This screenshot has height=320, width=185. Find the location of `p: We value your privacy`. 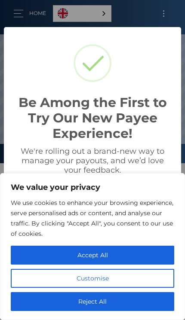

p: We value your privacy is located at coordinates (92, 187).